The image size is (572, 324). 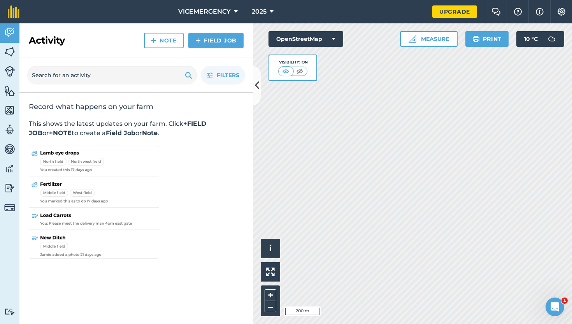 I want to click on img: A cog icon, so click(x=562, y=12).